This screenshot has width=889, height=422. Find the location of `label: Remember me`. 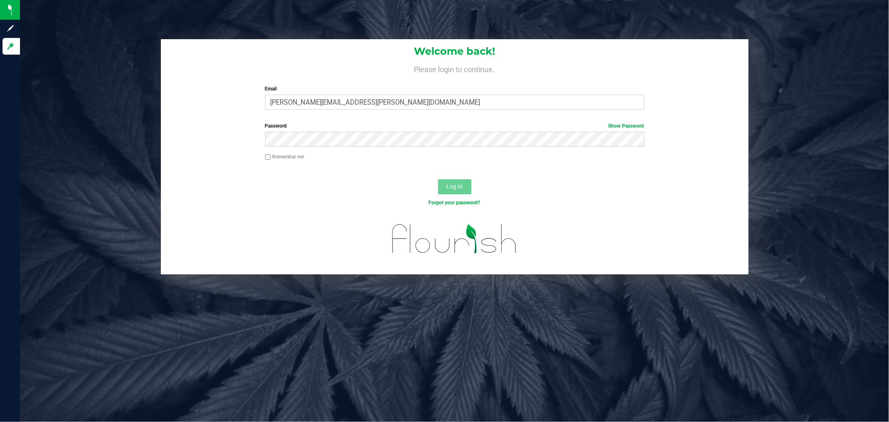

label: Remember me is located at coordinates (285, 157).